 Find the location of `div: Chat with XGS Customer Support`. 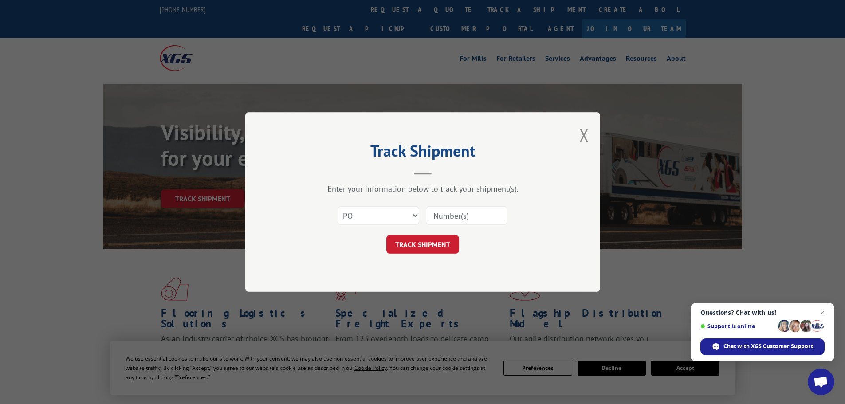

div: Chat with XGS Customer Support is located at coordinates (762, 347).